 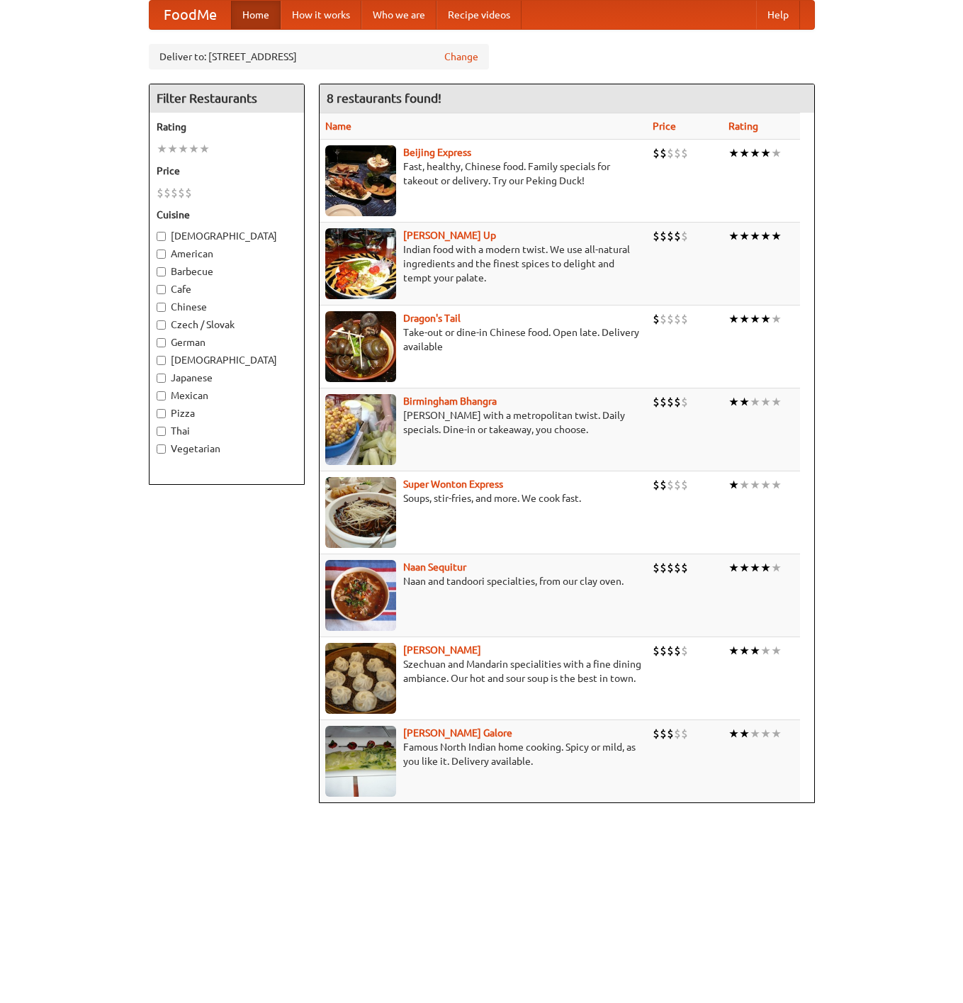 What do you see at coordinates (479, 15) in the screenshot?
I see `a: Recipe videos` at bounding box center [479, 15].